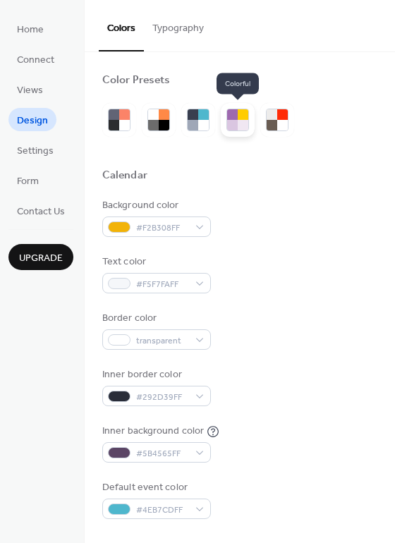 This screenshot has height=543, width=395. I want to click on span: Connect, so click(35, 60).